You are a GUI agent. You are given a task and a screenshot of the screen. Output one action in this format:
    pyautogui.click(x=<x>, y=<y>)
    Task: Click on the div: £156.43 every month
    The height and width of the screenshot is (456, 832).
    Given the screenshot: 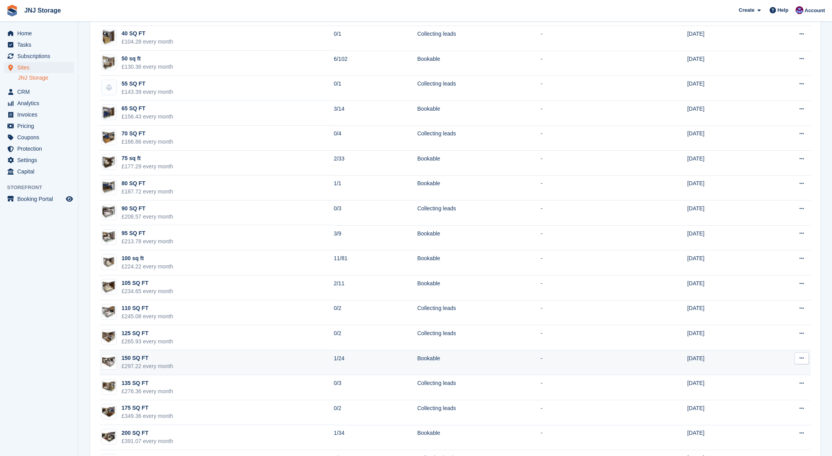 What is the action you would take?
    pyautogui.click(x=147, y=116)
    